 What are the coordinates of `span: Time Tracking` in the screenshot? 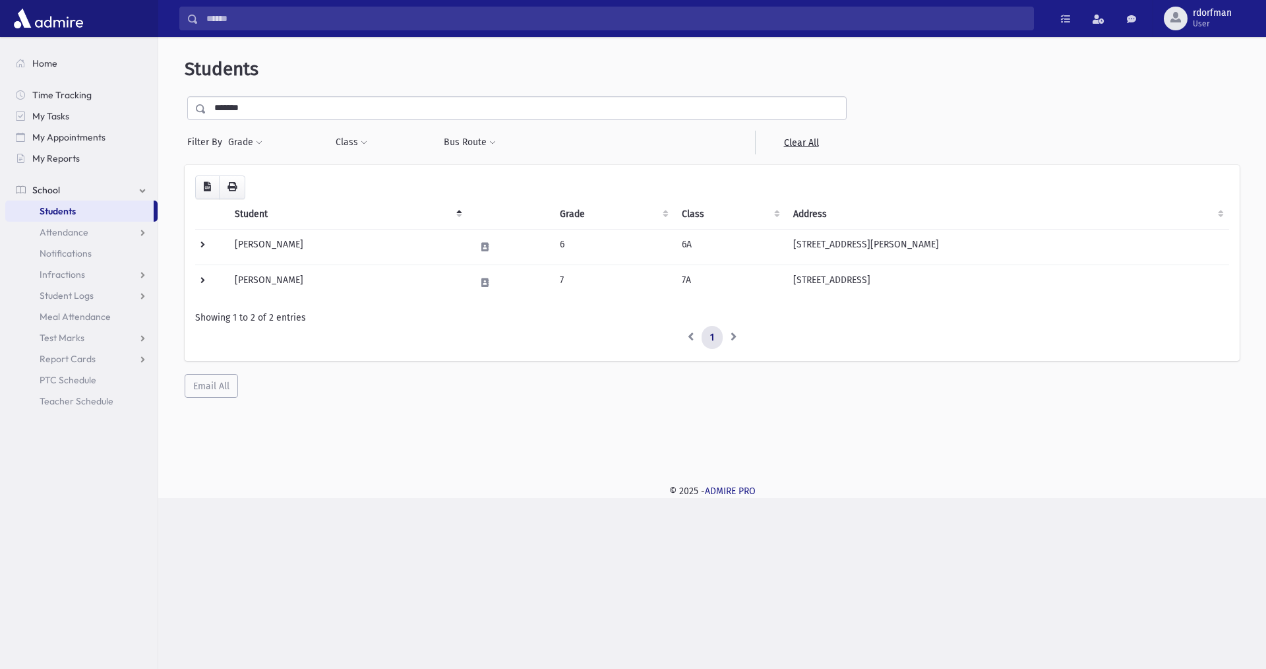 It's located at (62, 95).